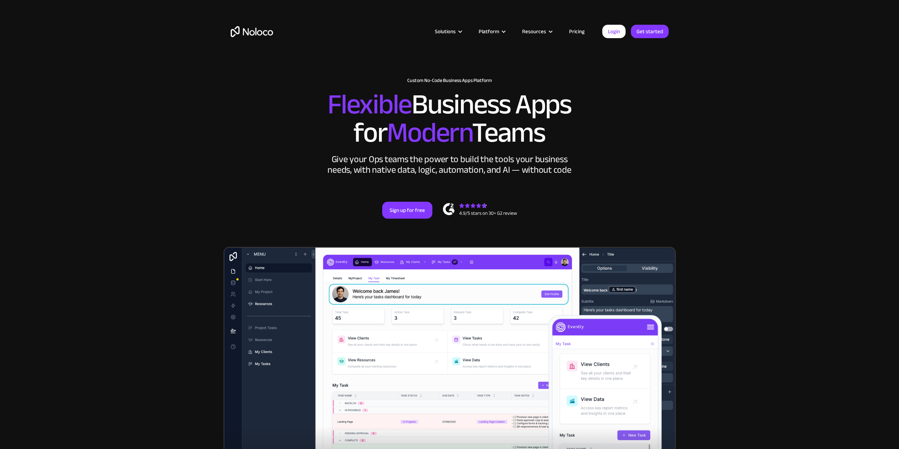 Image resolution: width=899 pixels, height=449 pixels. I want to click on div: Give your Ops teams the power to build the tools your business needs, with native data, logic, au..., so click(450, 165).